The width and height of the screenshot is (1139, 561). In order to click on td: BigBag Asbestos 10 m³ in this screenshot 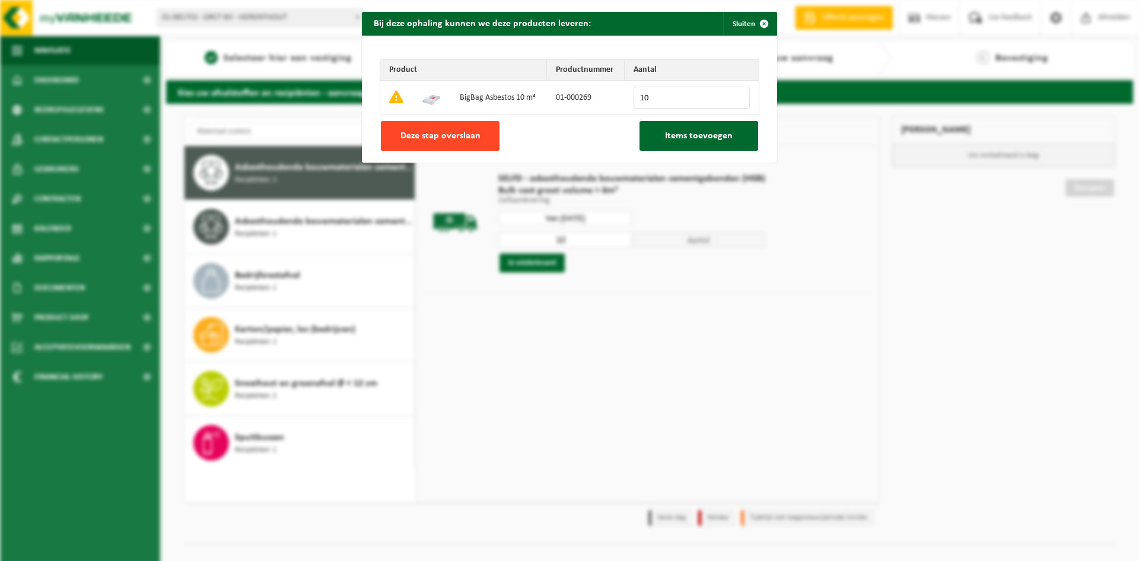, I will do `click(499, 97)`.